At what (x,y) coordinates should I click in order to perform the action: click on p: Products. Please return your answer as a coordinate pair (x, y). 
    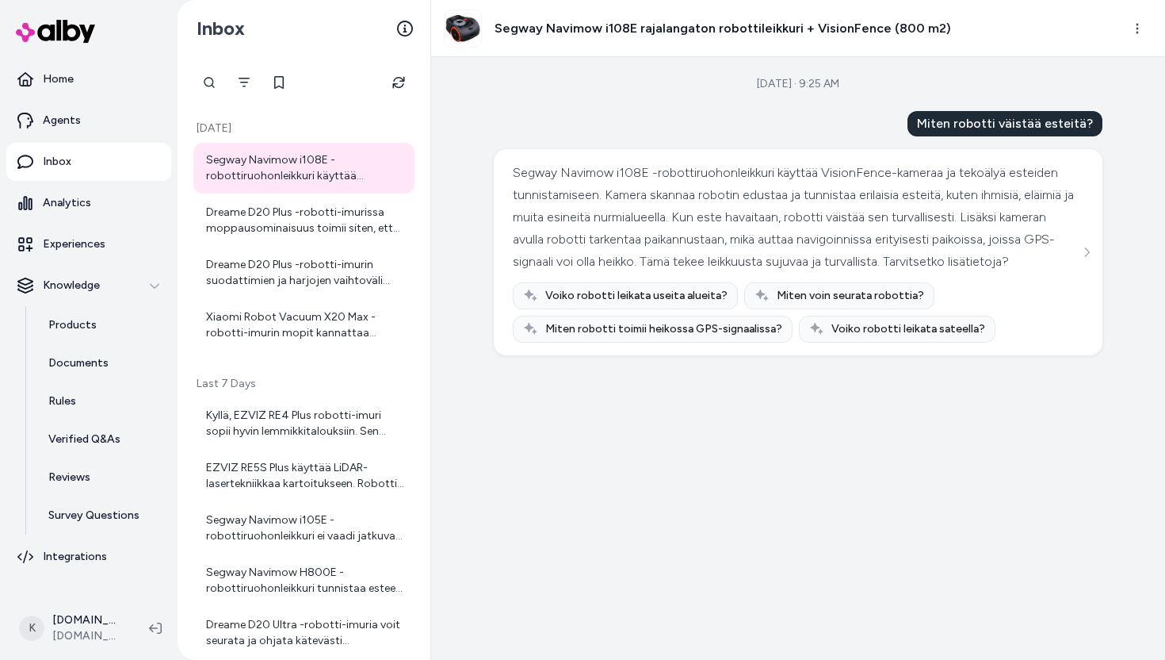
    Looking at the image, I should click on (72, 325).